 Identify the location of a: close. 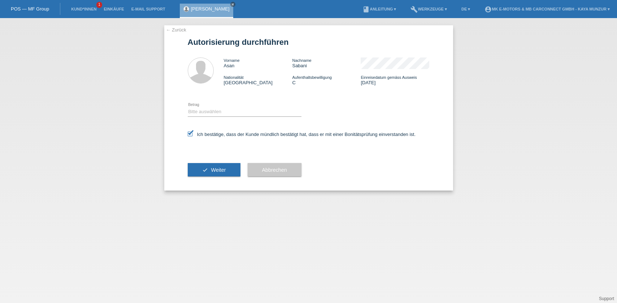
(233, 4).